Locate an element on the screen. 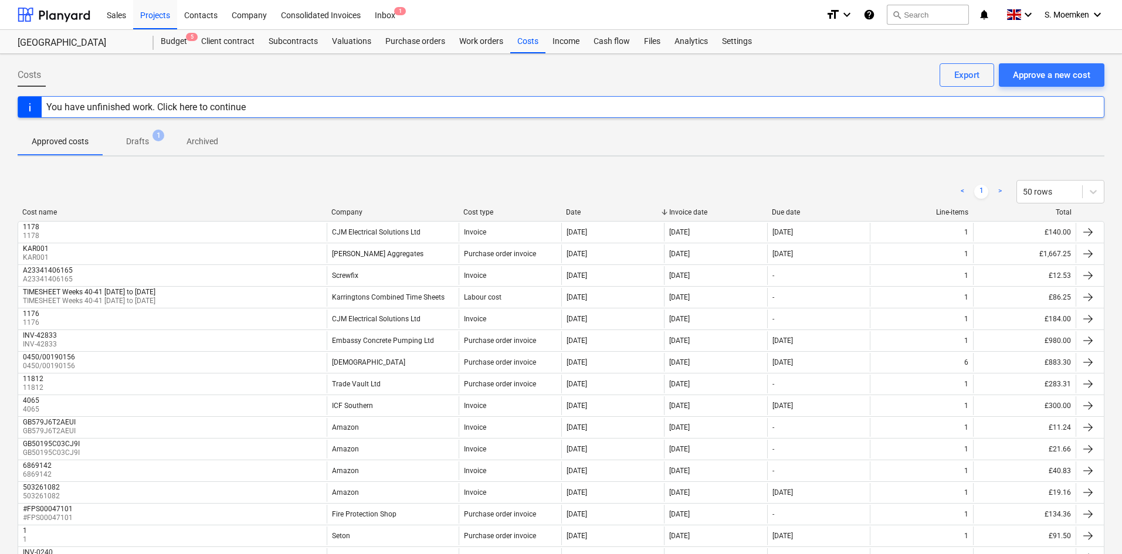 The height and width of the screenshot is (554, 1122). div: Screwfix is located at coordinates (345, 276).